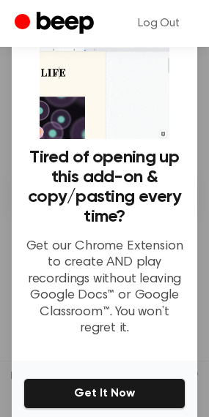 The image size is (209, 417). Describe the element at coordinates (158, 23) in the screenshot. I see `a: Log Out` at that location.